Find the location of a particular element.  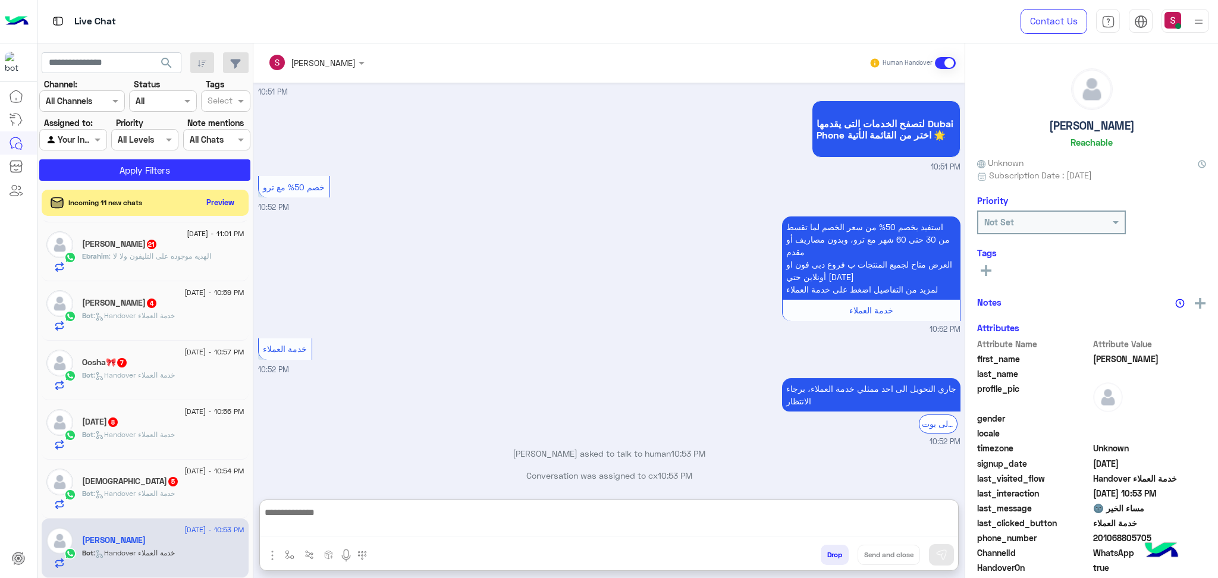

span: Attribute Value is located at coordinates (1150, 344).